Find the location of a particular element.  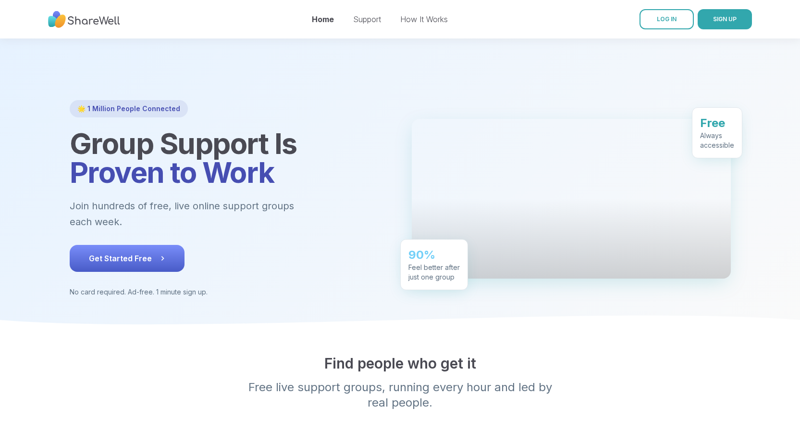

p: Join hundreds of free, live online support groups each week. is located at coordinates (208, 213).